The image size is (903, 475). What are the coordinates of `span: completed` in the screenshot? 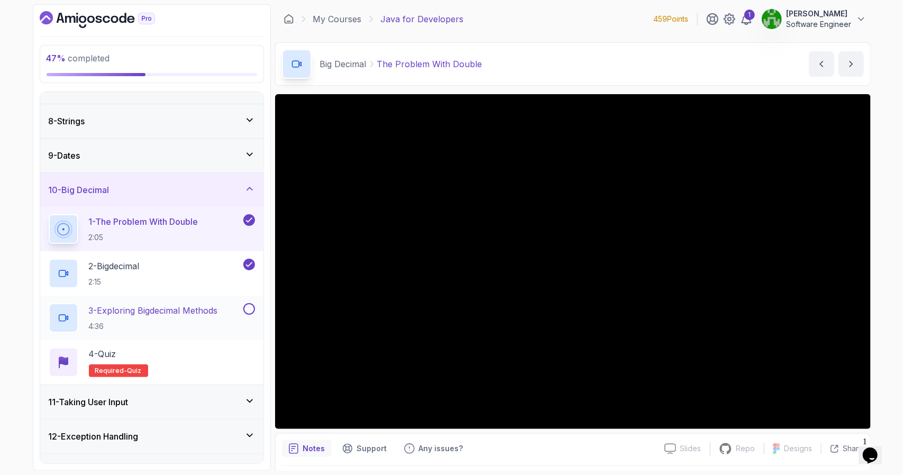 It's located at (78, 58).